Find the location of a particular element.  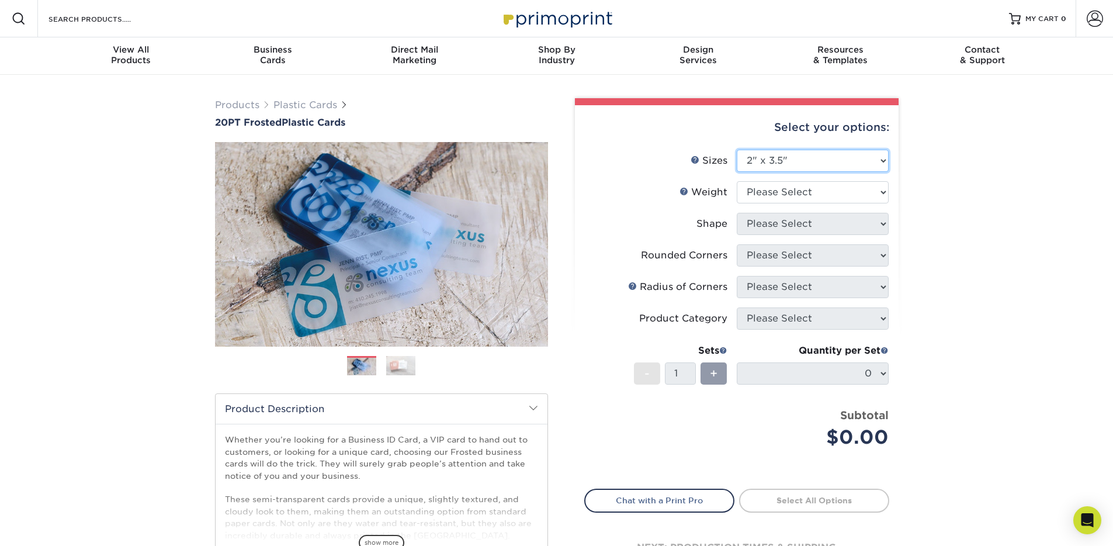

div: Industry is located at coordinates (556, 55).